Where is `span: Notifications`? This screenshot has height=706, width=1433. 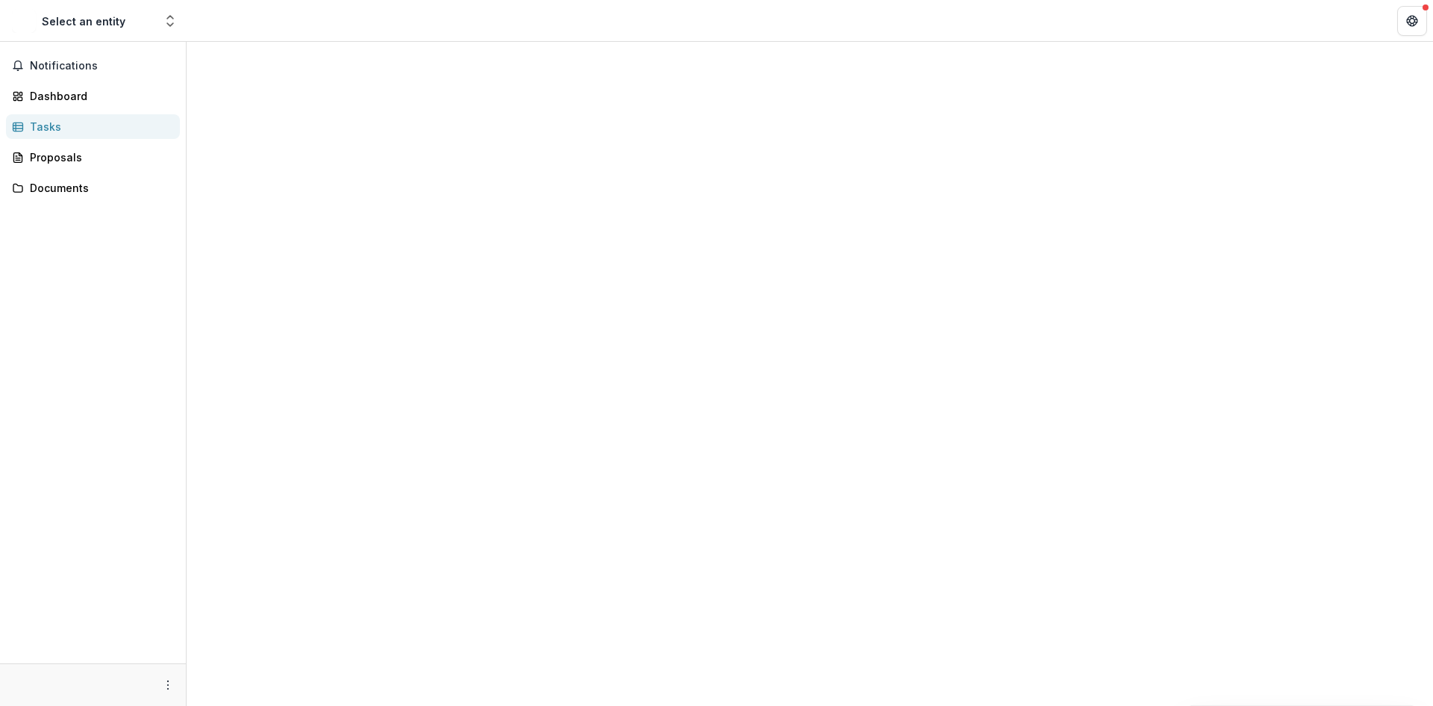
span: Notifications is located at coordinates (102, 66).